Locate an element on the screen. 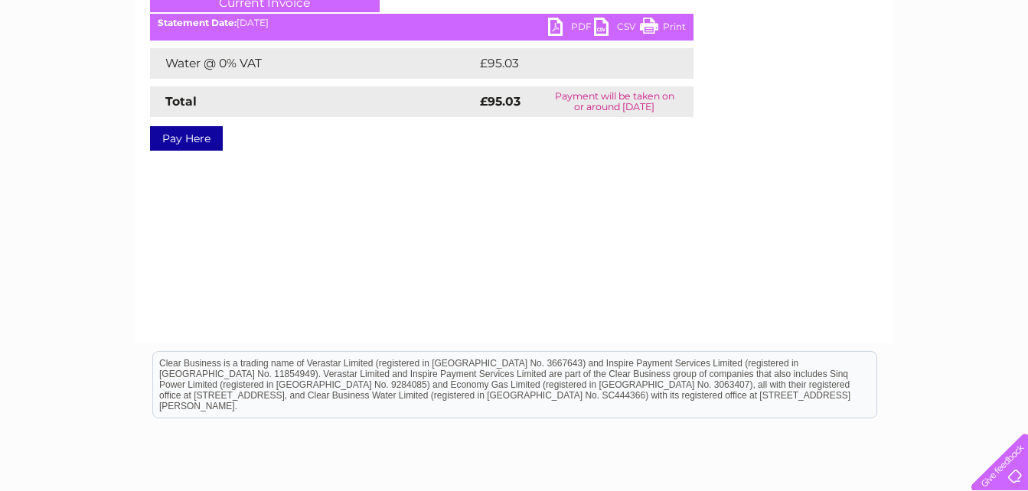 The height and width of the screenshot is (491, 1028). b: Statement Date: is located at coordinates (197, 22).